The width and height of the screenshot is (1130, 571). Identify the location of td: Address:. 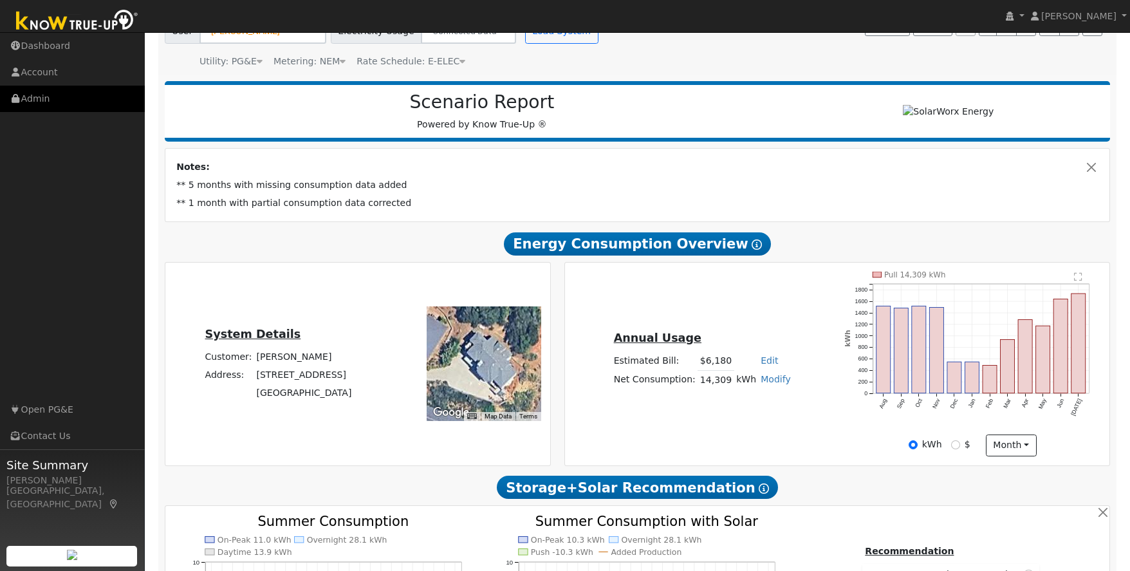
(228, 375).